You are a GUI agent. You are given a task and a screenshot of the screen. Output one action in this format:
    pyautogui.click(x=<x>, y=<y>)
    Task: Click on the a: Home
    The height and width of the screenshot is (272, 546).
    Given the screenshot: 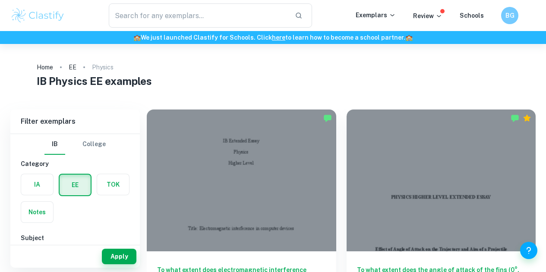 What is the action you would take?
    pyautogui.click(x=45, y=67)
    